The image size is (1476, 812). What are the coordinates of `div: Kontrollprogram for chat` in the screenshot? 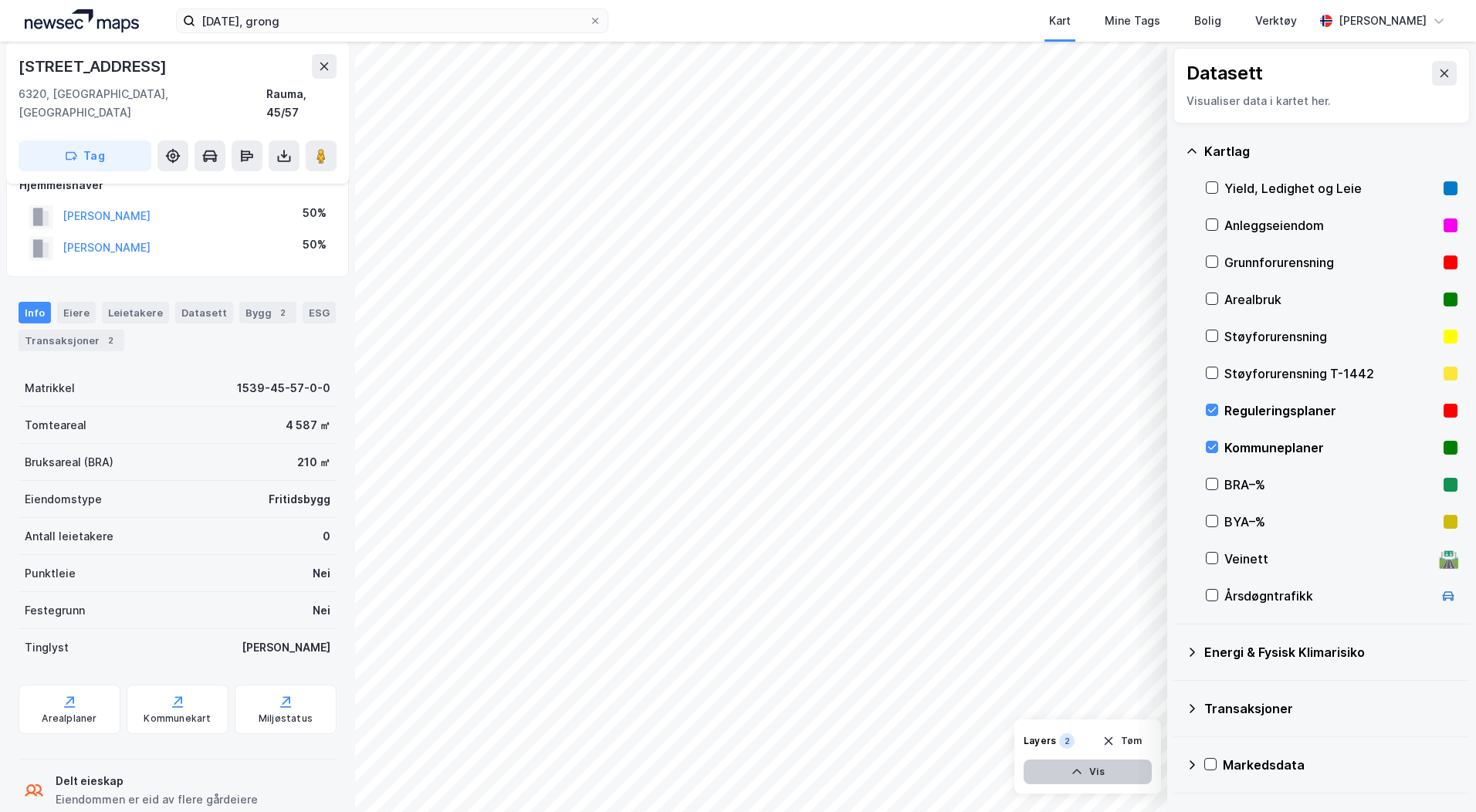 It's located at (1437, 774).